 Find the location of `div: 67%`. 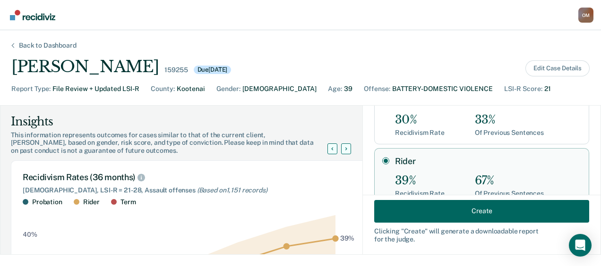

div: 67% is located at coordinates (509, 181).